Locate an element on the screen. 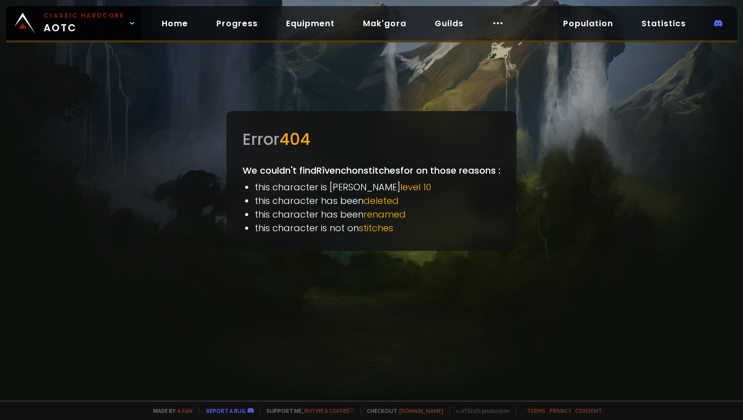 The image size is (743, 420). a: Mak'gora is located at coordinates (384, 23).